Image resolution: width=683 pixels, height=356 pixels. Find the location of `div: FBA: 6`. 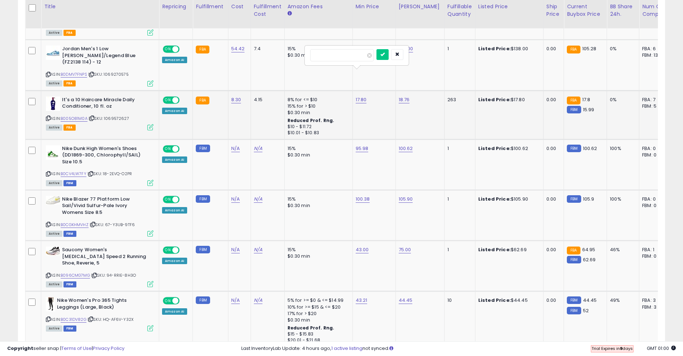

div: FBA: 6 is located at coordinates (654, 49).